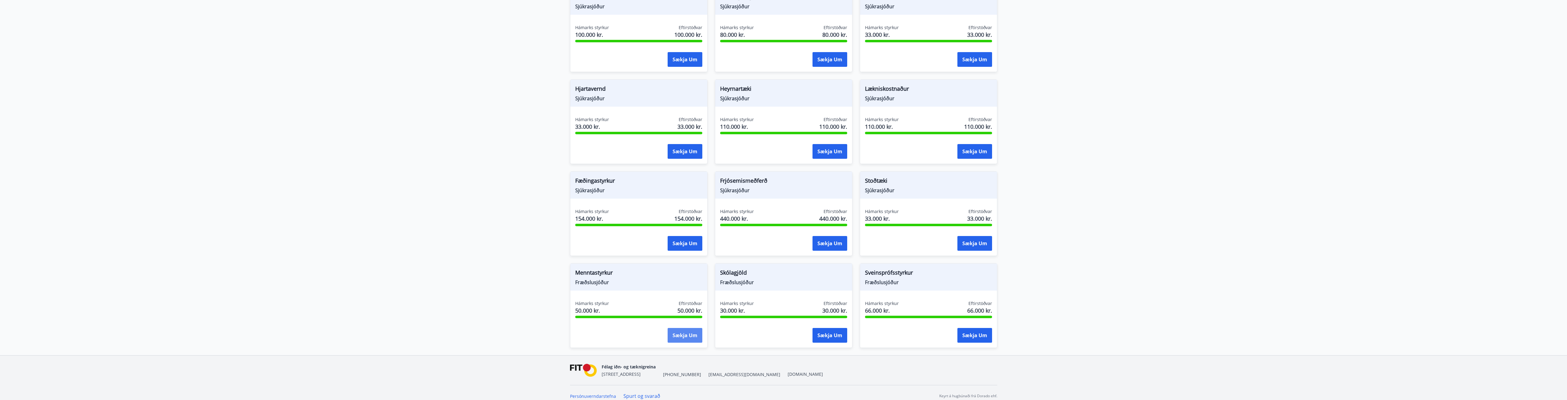  Describe the element at coordinates (968, 396) in the screenshot. I see `p: Keyrt á hugbúnaði frá Dorado ehf.` at that location.